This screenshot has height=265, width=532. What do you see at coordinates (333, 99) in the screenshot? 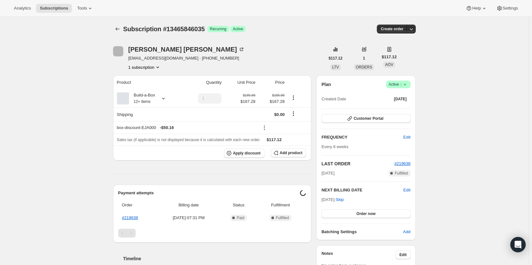
I see `span: Created Date` at bounding box center [333, 99].